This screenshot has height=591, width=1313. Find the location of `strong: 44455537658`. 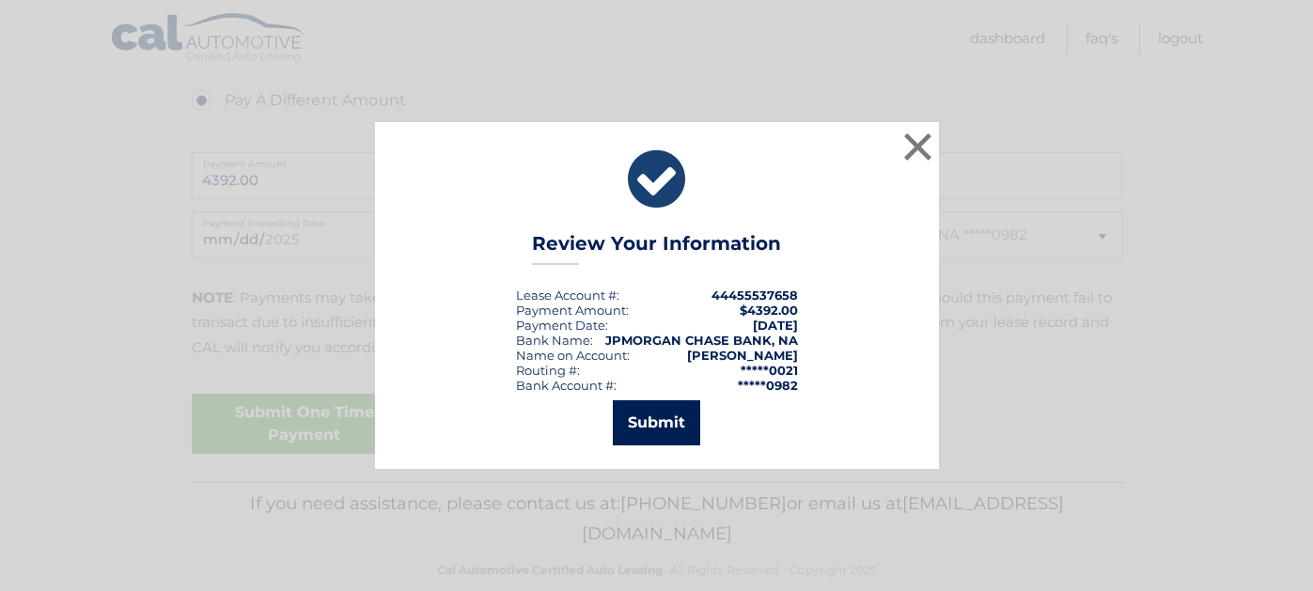

strong: 44455537658 is located at coordinates (755, 295).